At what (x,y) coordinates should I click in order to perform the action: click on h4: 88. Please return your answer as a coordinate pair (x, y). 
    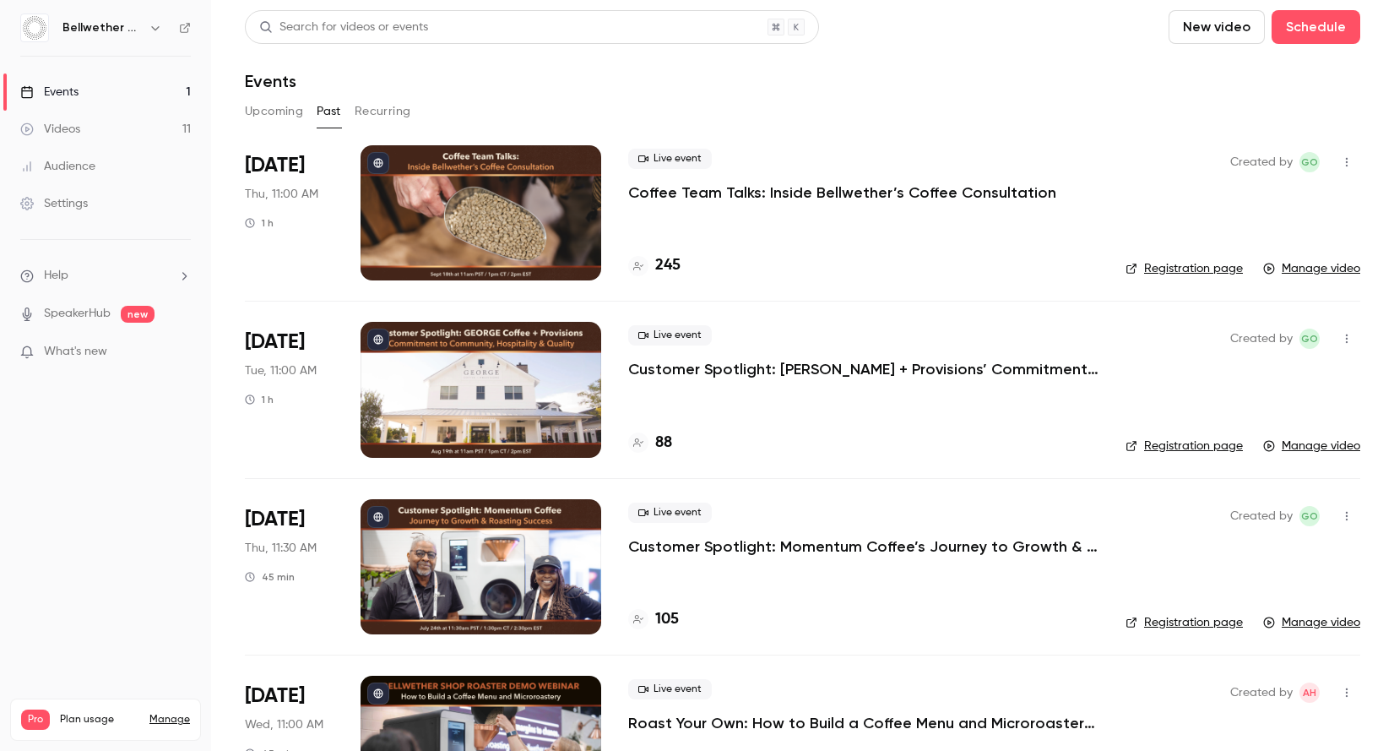
    Looking at the image, I should click on (664, 442).